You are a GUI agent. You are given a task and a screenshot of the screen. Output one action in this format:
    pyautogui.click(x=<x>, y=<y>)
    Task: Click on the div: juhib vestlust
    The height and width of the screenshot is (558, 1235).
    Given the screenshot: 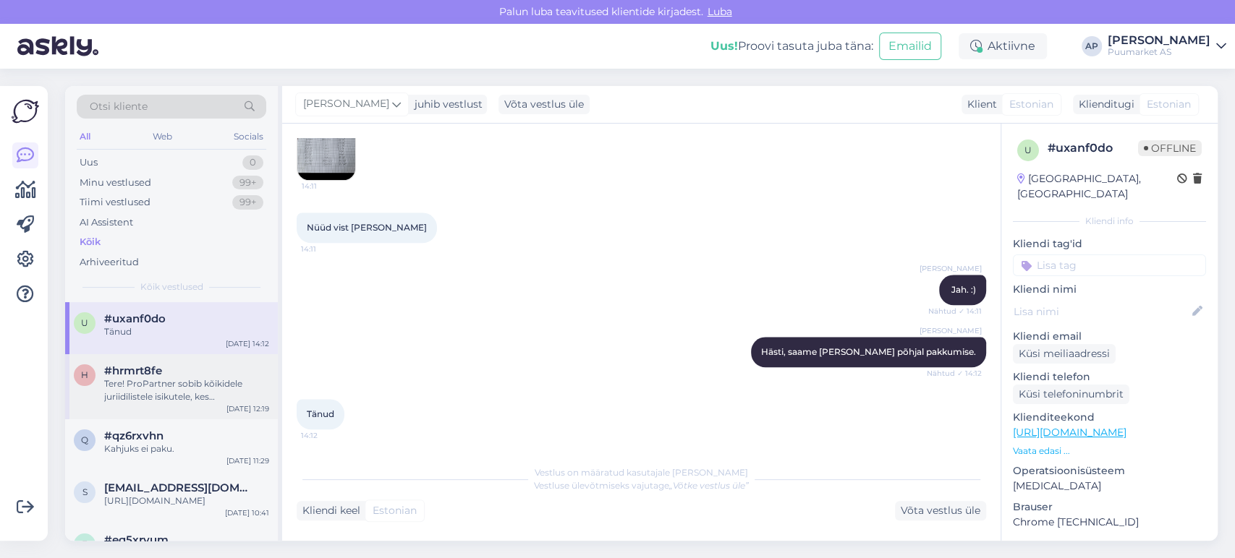 What is the action you would take?
    pyautogui.click(x=446, y=104)
    